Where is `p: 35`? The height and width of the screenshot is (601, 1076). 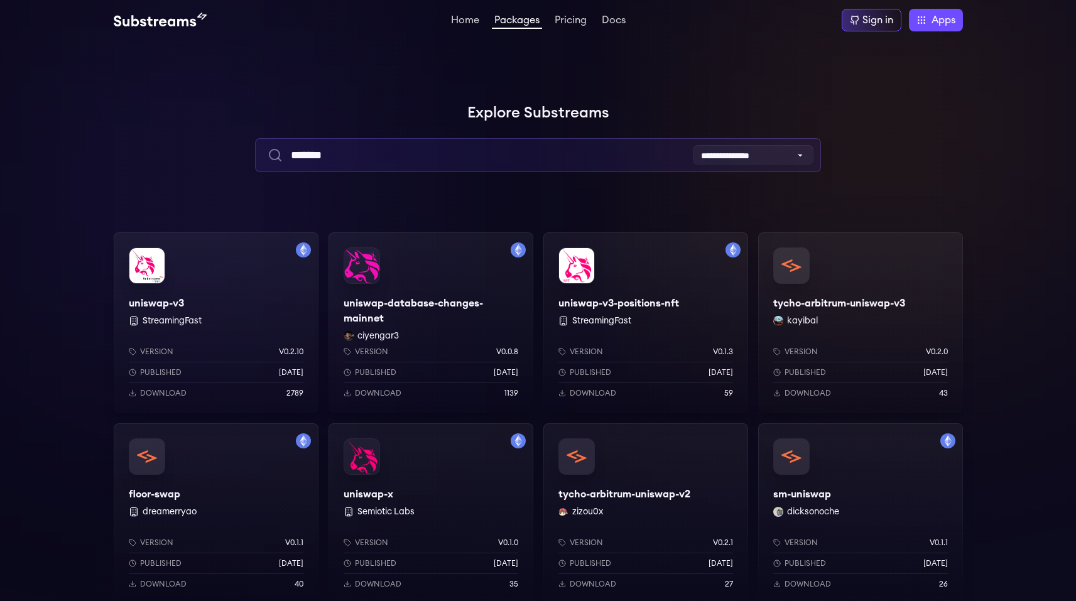
p: 35 is located at coordinates (514, 584).